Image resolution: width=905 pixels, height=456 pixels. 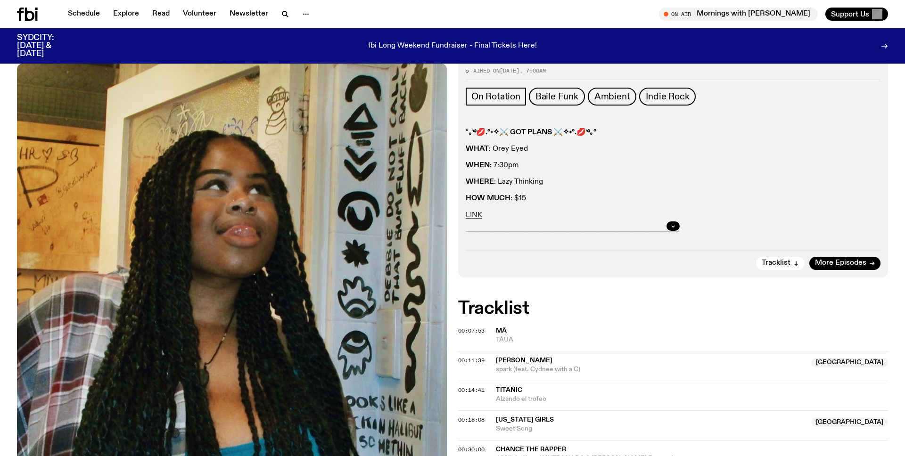 What do you see at coordinates (84, 14) in the screenshot?
I see `a: Schedule` at bounding box center [84, 14].